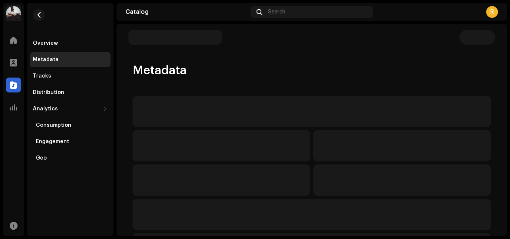 This screenshot has height=239, width=510. Describe the element at coordinates (186, 12) in the screenshot. I see `div: Catalog` at that location.